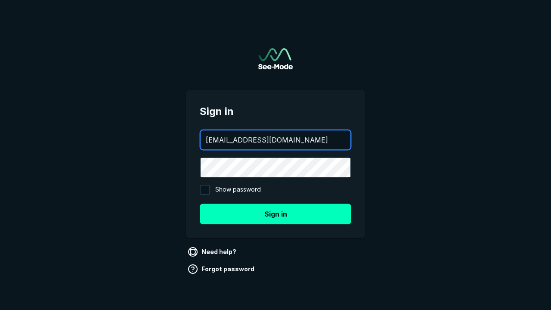 The image size is (551, 310). What do you see at coordinates (275, 140) in the screenshot?
I see `input: your@email.com` at bounding box center [275, 140].